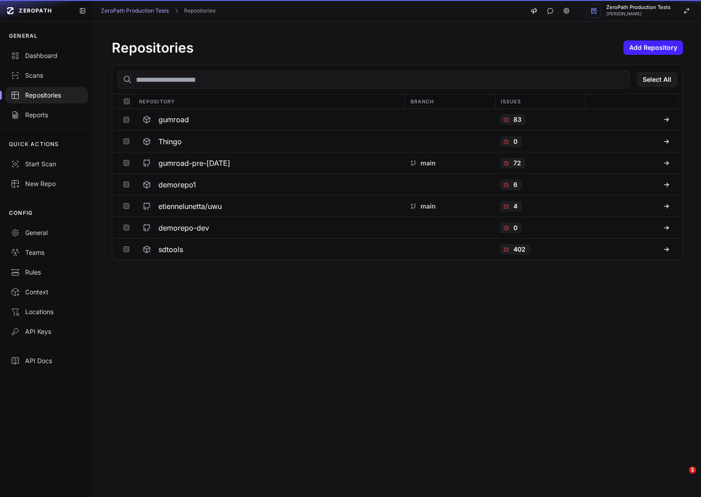 The height and width of the screenshot is (497, 701). Describe the element at coordinates (397, 184) in the screenshot. I see `div: demorepo1 6` at that location.